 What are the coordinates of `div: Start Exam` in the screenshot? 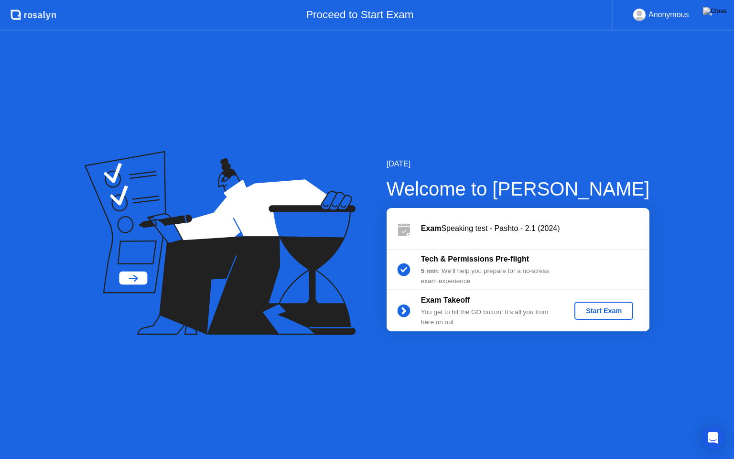 It's located at (604, 311).